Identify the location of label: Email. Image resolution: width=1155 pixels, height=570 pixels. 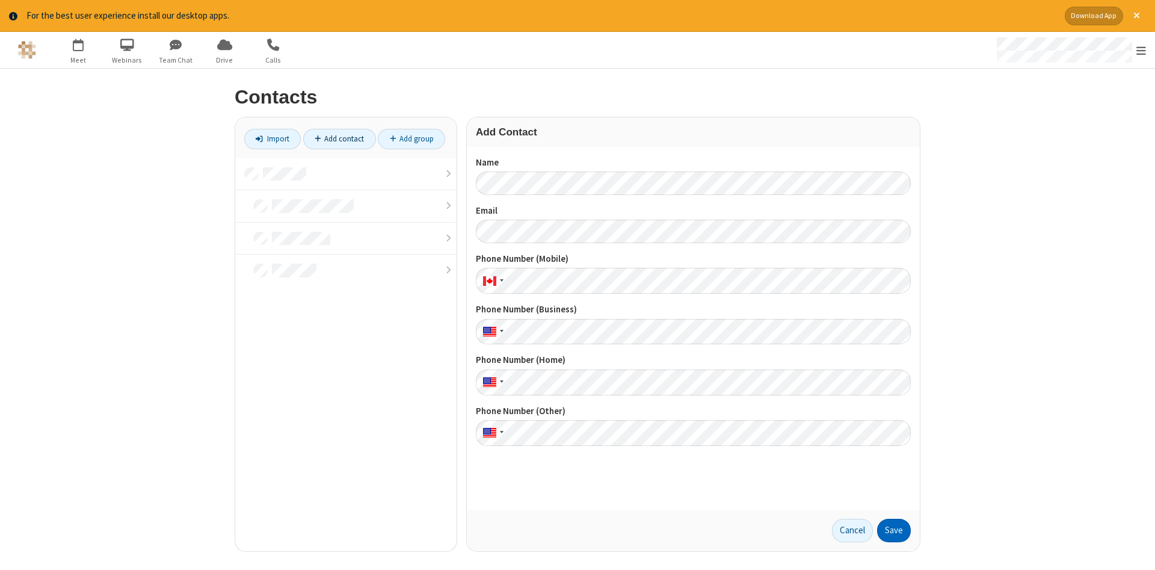
(693, 211).